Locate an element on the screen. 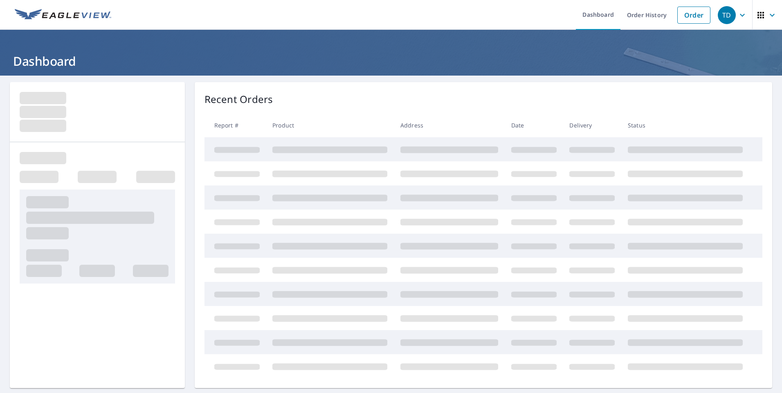 The image size is (782, 393). img: EV Logo is located at coordinates (63, 15).